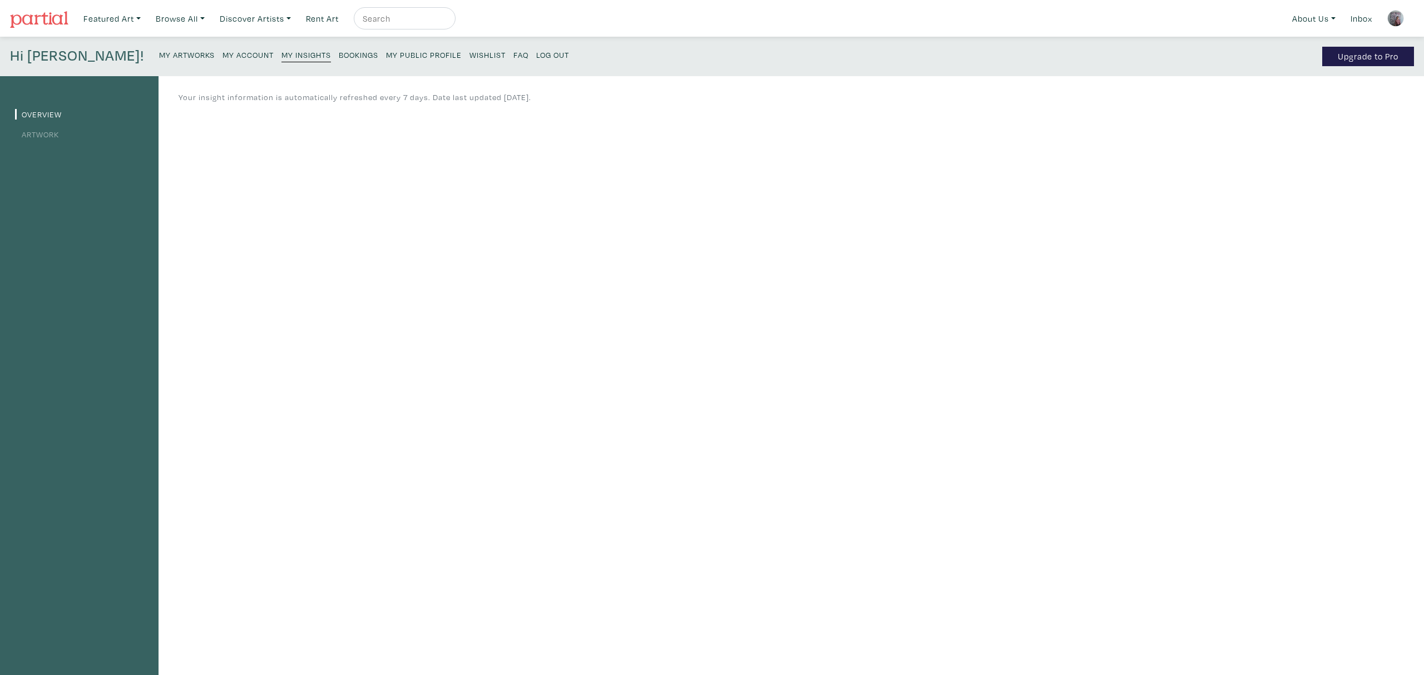 Image resolution: width=1424 pixels, height=675 pixels. What do you see at coordinates (552, 54) in the screenshot?
I see `small: Log Out` at bounding box center [552, 54].